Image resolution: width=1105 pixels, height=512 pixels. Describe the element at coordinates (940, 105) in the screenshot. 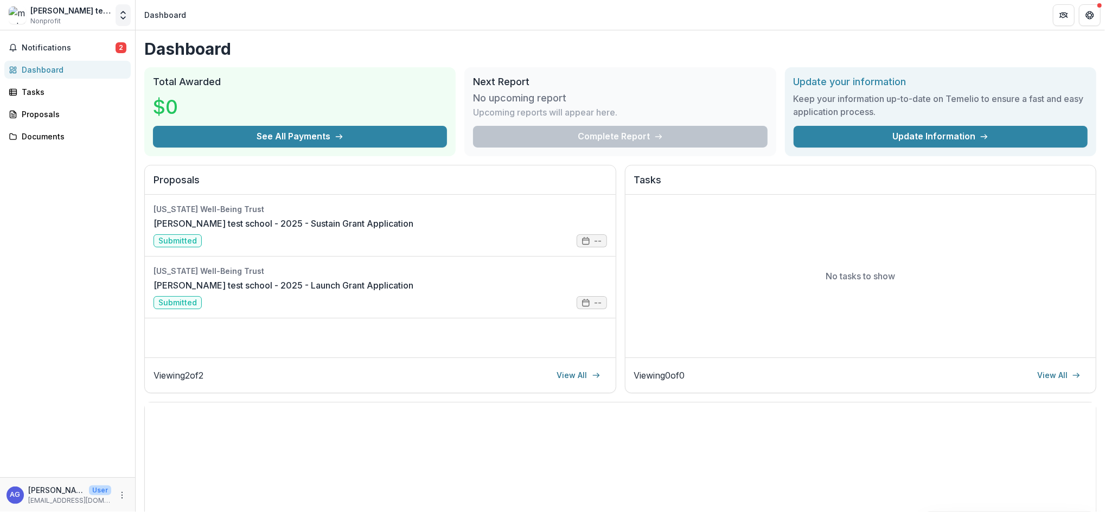

I see `h3: Keep your information up-to-date on Temelio to ensure a fast and easy application process.` at that location.